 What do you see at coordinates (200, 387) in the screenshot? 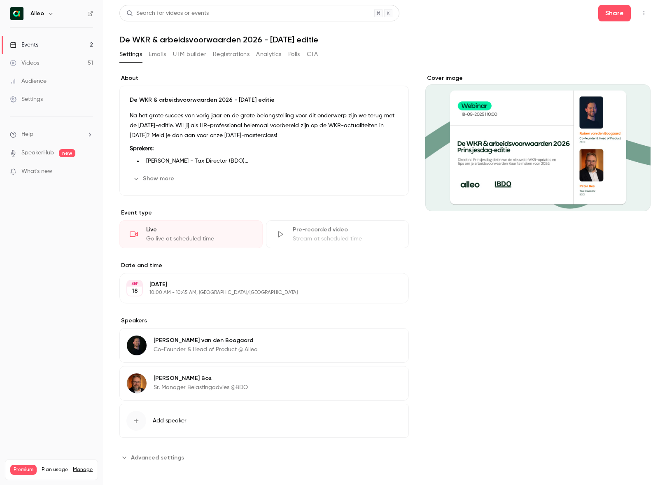
I see `p: Sr. Manager Belastingadvies @BDO` at bounding box center [200, 387].